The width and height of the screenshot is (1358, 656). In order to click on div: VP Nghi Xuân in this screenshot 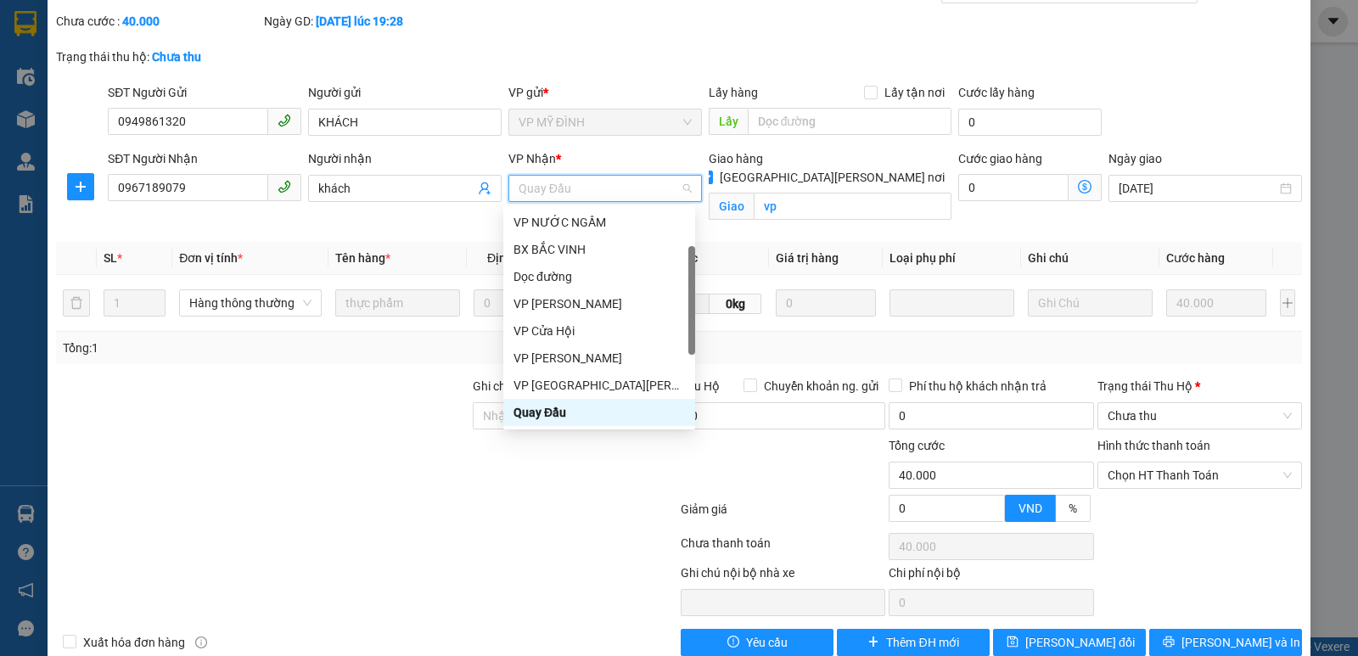, I will do `click(599, 304)`.